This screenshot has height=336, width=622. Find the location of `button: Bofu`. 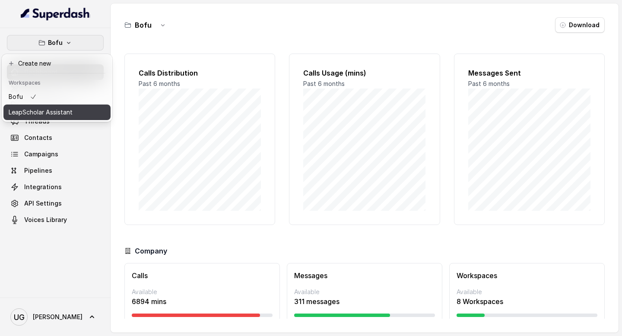

button: Bofu is located at coordinates (55, 43).